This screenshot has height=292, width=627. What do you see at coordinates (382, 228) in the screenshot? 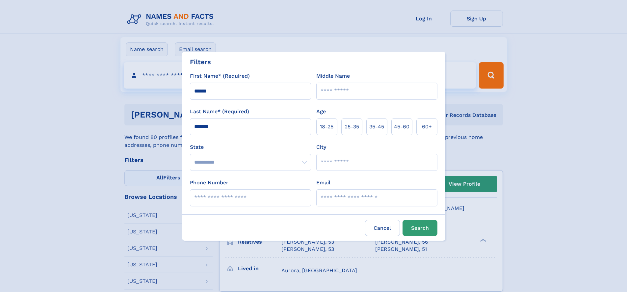
I see `label: Cancel` at bounding box center [382, 228].